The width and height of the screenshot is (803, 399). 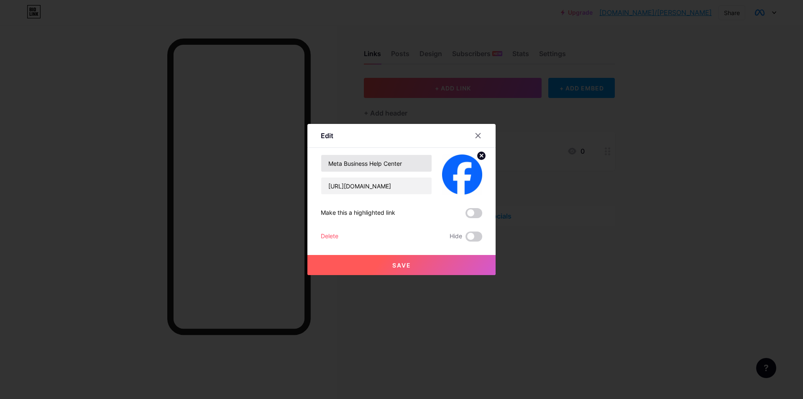 I want to click on span: Hide, so click(x=456, y=236).